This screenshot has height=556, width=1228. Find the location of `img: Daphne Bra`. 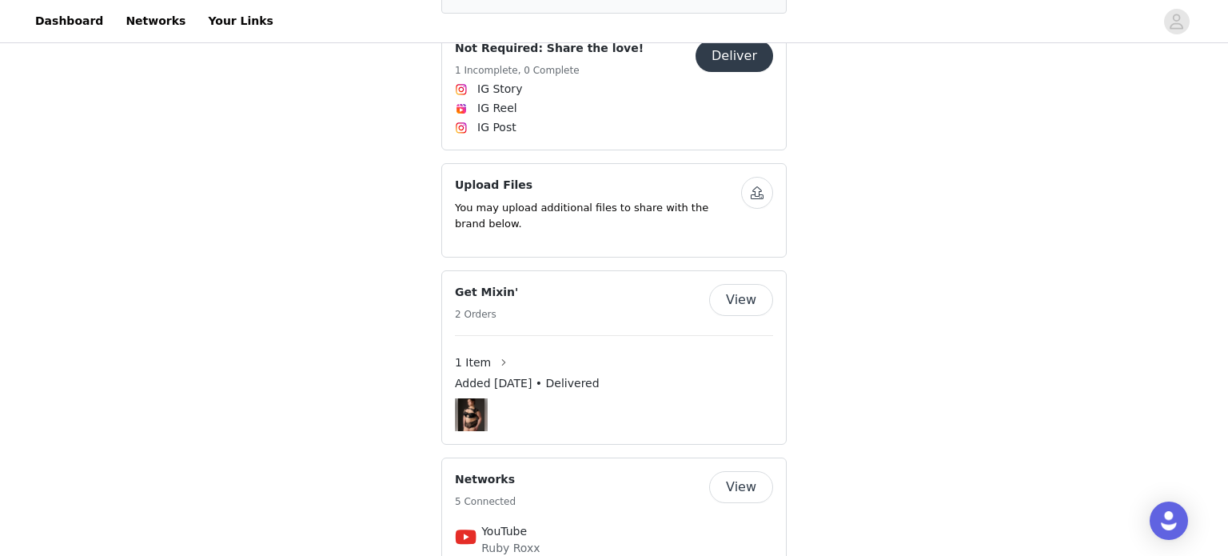

img: Daphne Bra is located at coordinates (471, 414).